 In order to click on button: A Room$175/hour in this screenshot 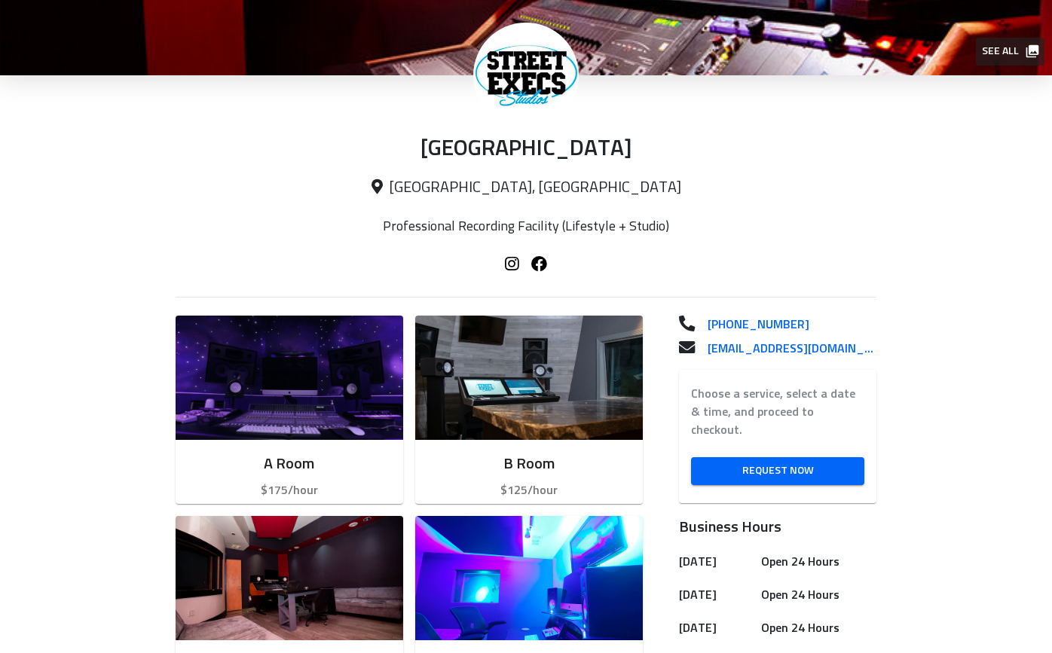, I will do `click(289, 410)`.